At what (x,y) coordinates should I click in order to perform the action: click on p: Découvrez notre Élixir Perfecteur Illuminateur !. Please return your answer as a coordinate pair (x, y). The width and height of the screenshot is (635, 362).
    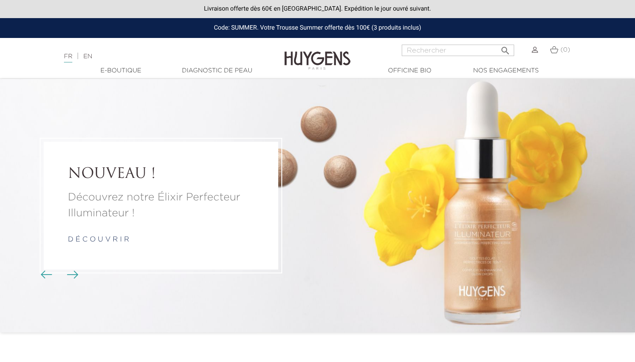
    Looking at the image, I should click on (161, 205).